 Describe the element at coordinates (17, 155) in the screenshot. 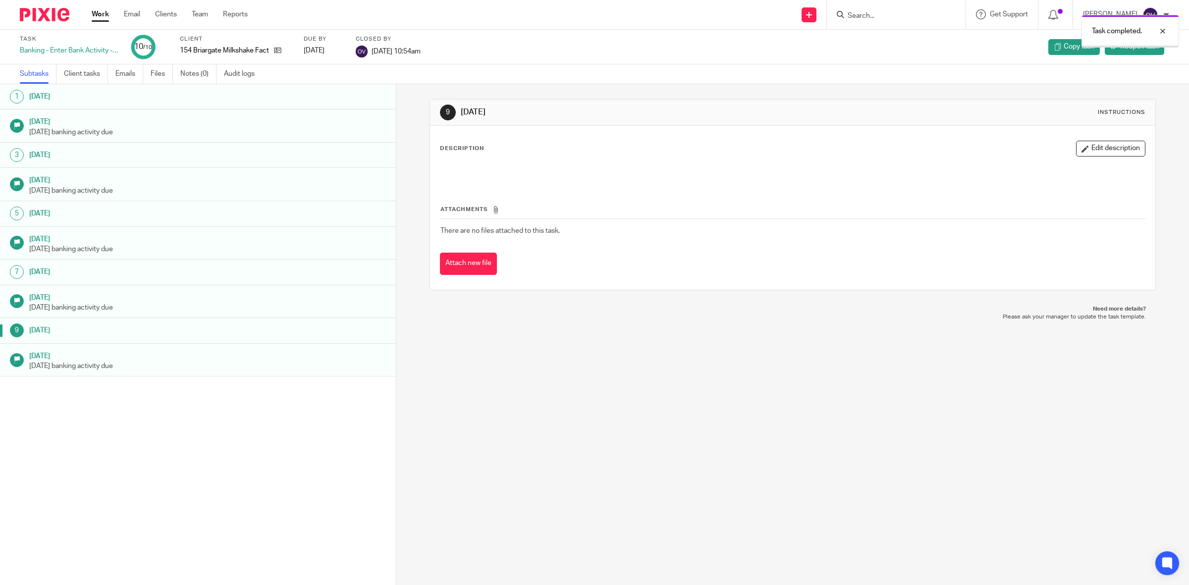

I see `div: 3` at that location.